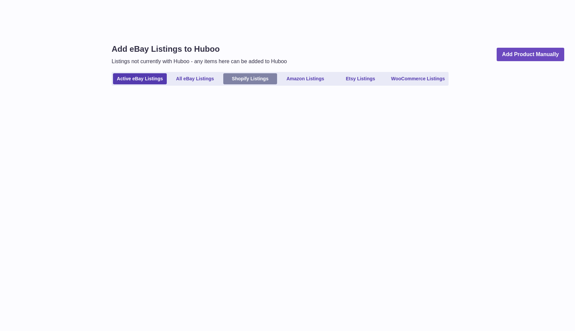 The width and height of the screenshot is (575, 331). What do you see at coordinates (530, 54) in the screenshot?
I see `a: Add Product Manually` at bounding box center [530, 54].